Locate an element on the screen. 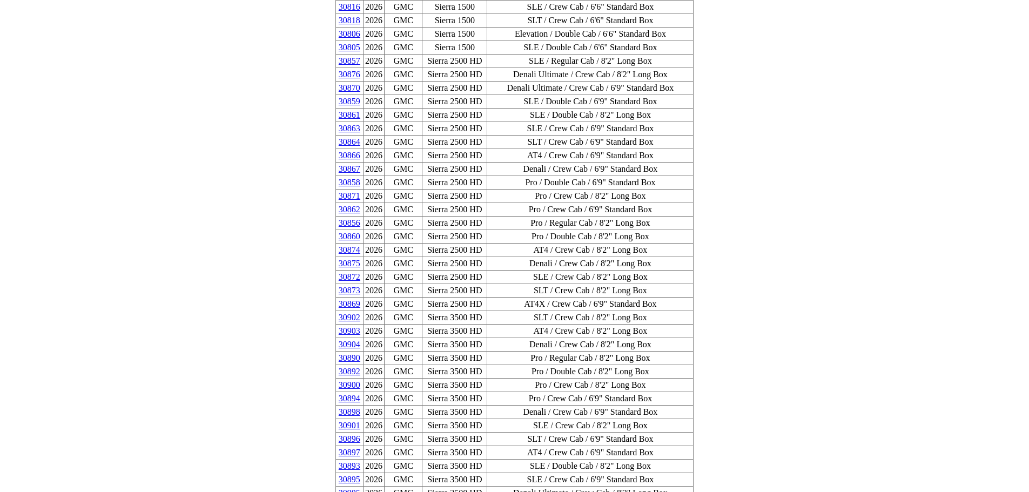 This screenshot has height=492, width=1029. a: 30806 is located at coordinates (350, 33).